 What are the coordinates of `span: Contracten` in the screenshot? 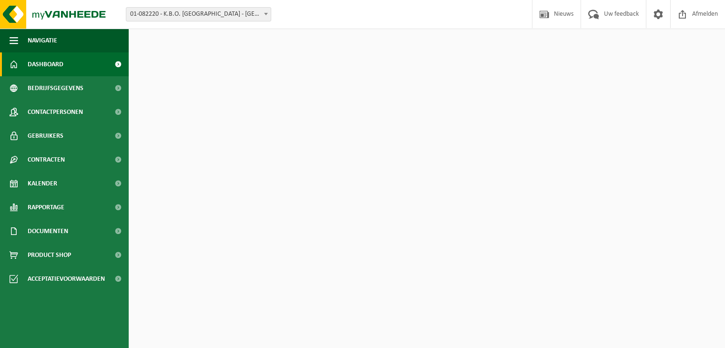 It's located at (46, 160).